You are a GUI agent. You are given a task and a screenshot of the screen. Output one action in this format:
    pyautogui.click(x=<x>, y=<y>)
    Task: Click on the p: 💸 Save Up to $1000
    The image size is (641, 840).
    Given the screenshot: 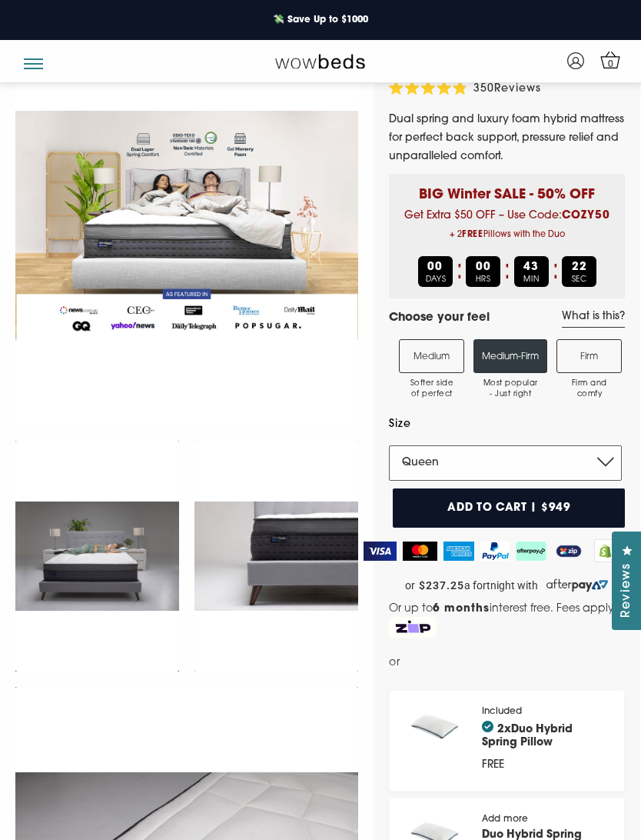 What is the action you would take?
    pyautogui.click(x=321, y=20)
    